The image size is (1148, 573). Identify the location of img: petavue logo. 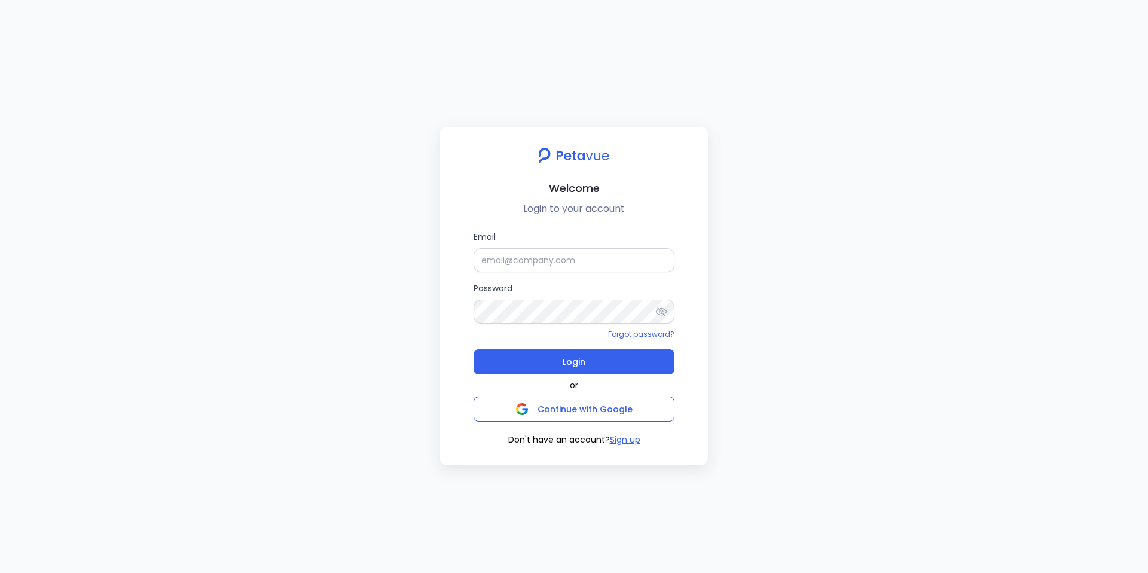
(573, 155).